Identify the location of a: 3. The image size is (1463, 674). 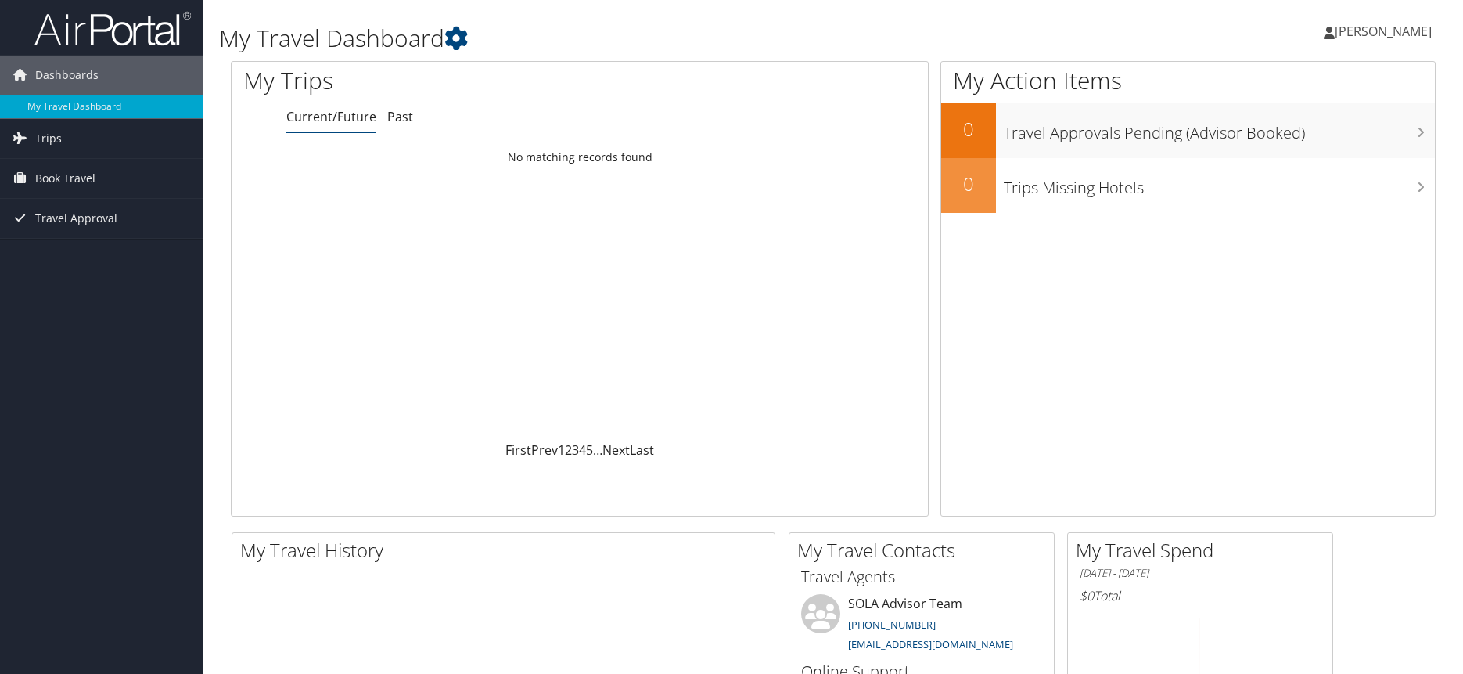
(575, 450).